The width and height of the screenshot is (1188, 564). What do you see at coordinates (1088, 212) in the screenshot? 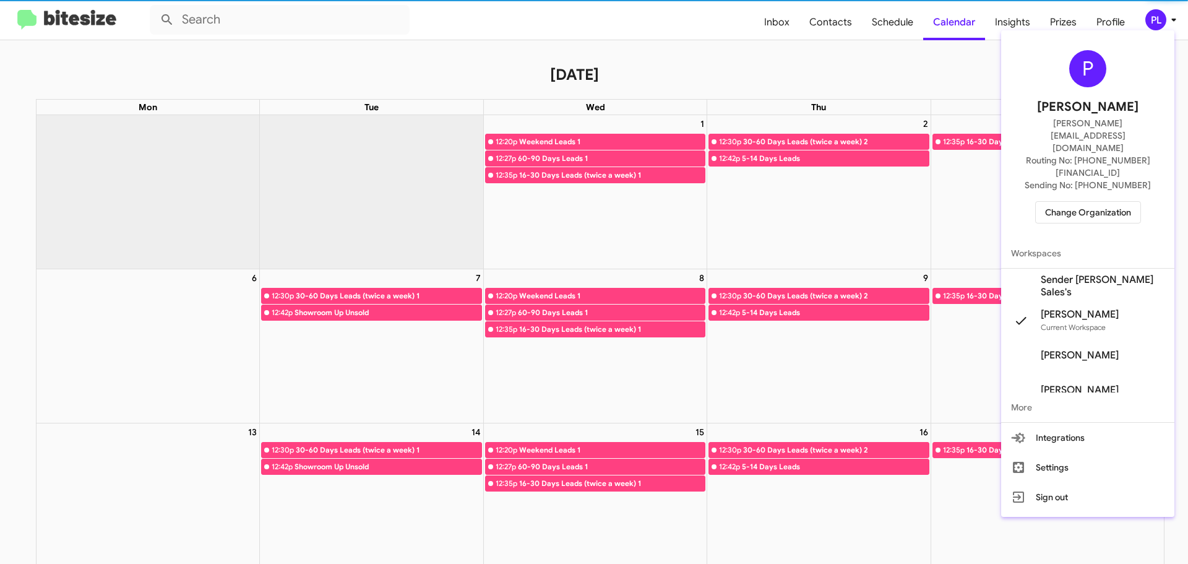
I see `span: Change Organization` at bounding box center [1088, 212].